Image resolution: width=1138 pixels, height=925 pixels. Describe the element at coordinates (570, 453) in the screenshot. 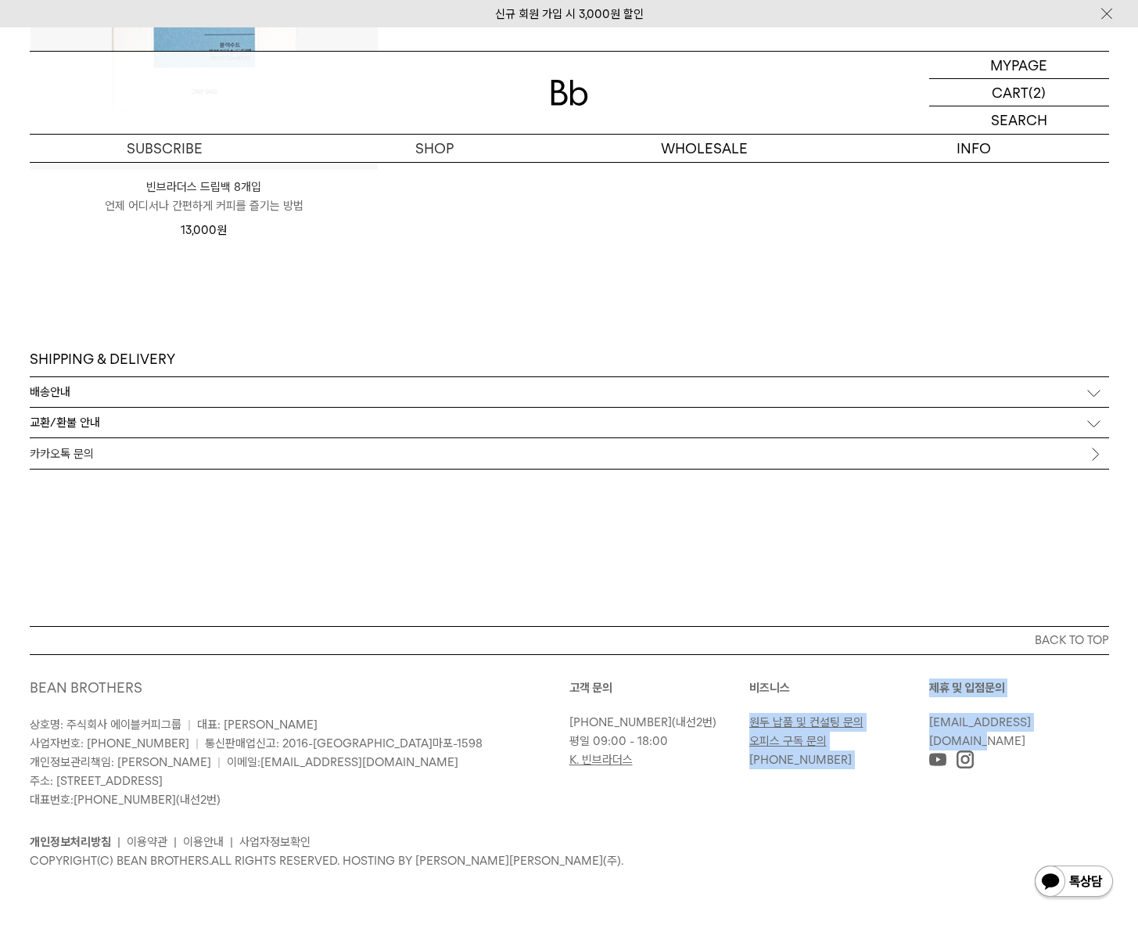

I see `a: 카카오톡 문의` at that location.